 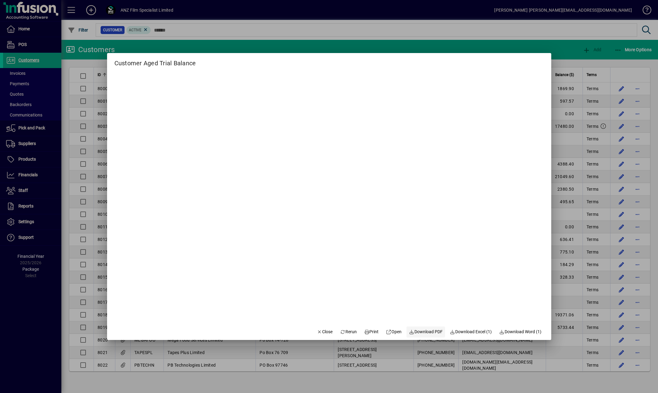 What do you see at coordinates (348, 332) in the screenshot?
I see `span: Rerun` at bounding box center [348, 332].